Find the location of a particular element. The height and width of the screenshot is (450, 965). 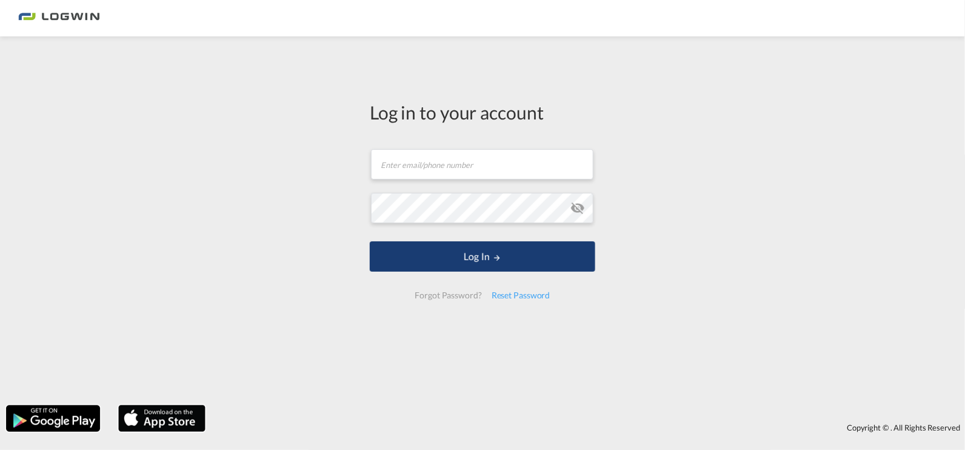

img: google.png is located at coordinates (53, 418).